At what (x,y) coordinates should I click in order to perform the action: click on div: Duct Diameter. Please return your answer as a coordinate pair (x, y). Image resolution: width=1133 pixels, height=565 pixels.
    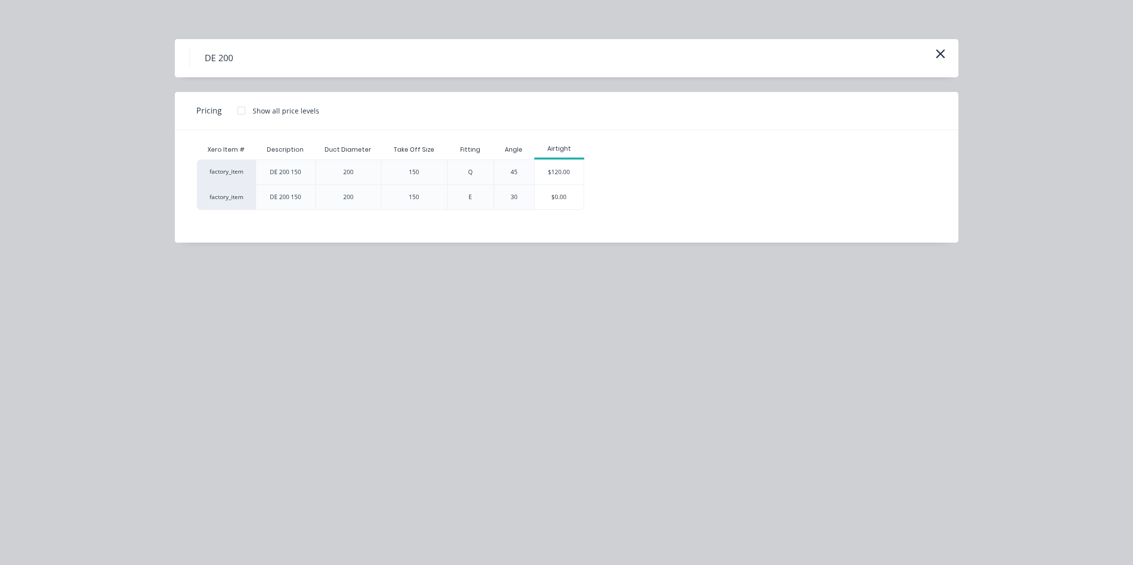
    Looking at the image, I should click on (348, 150).